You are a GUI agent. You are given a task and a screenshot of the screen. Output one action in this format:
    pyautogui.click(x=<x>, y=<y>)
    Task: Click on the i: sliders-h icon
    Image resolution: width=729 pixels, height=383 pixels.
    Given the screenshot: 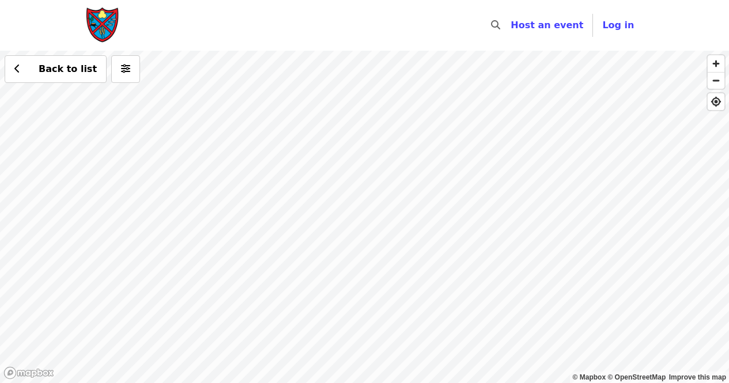 What is the action you would take?
    pyautogui.click(x=126, y=69)
    